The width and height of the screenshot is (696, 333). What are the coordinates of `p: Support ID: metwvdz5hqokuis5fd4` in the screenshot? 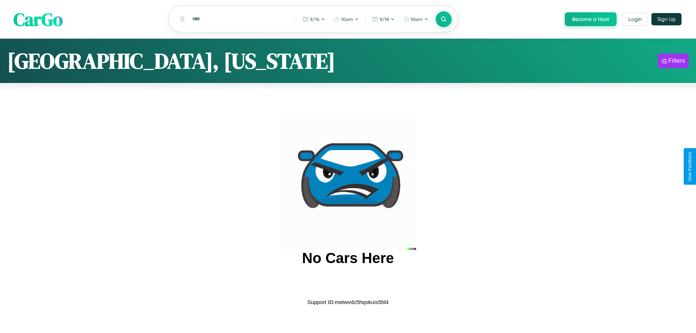 It's located at (348, 302).